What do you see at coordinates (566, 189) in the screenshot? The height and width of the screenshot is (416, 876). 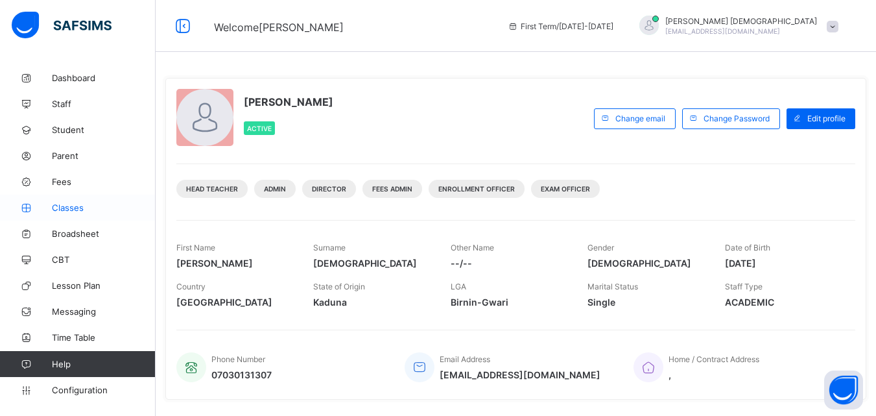 I see `span: Exam Officer` at bounding box center [566, 189].